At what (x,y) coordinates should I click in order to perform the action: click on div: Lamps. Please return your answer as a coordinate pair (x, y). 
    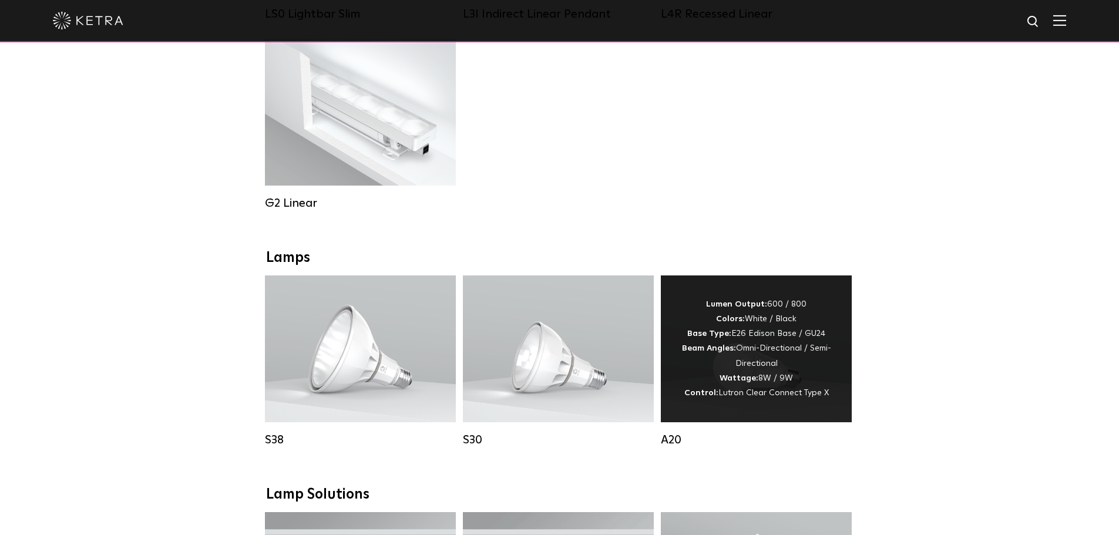
    Looking at the image, I should click on (560, 258).